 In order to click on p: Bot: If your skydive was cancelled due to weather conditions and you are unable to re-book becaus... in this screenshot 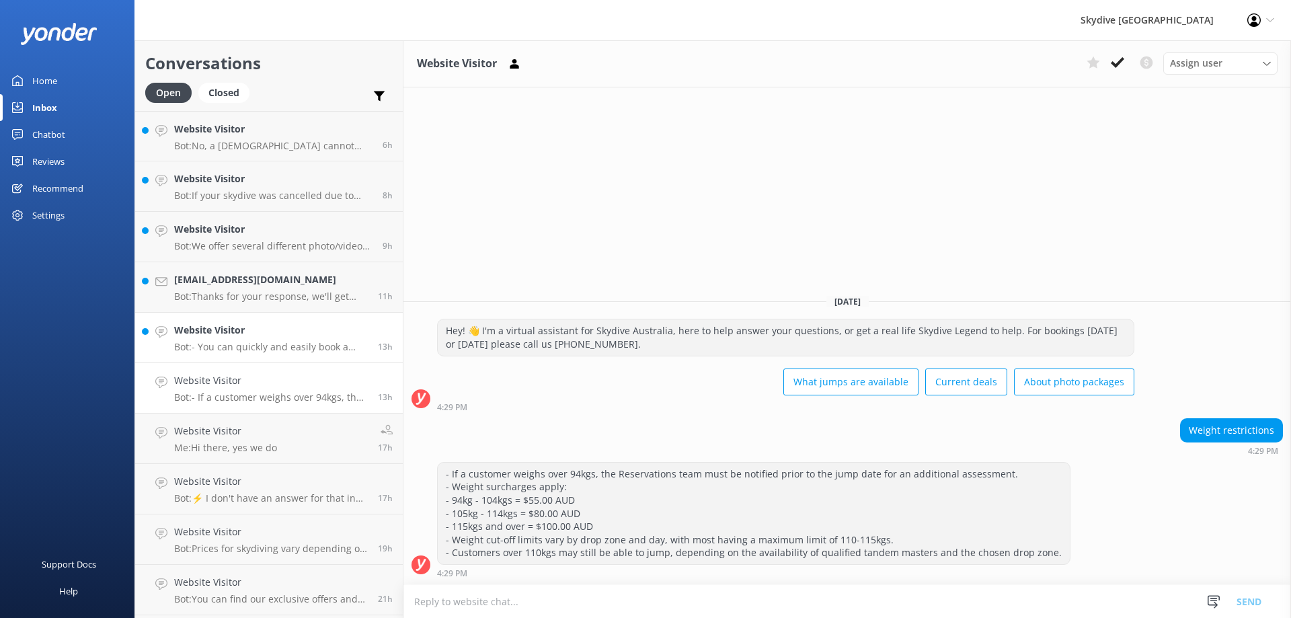, I will do `click(273, 196)`.